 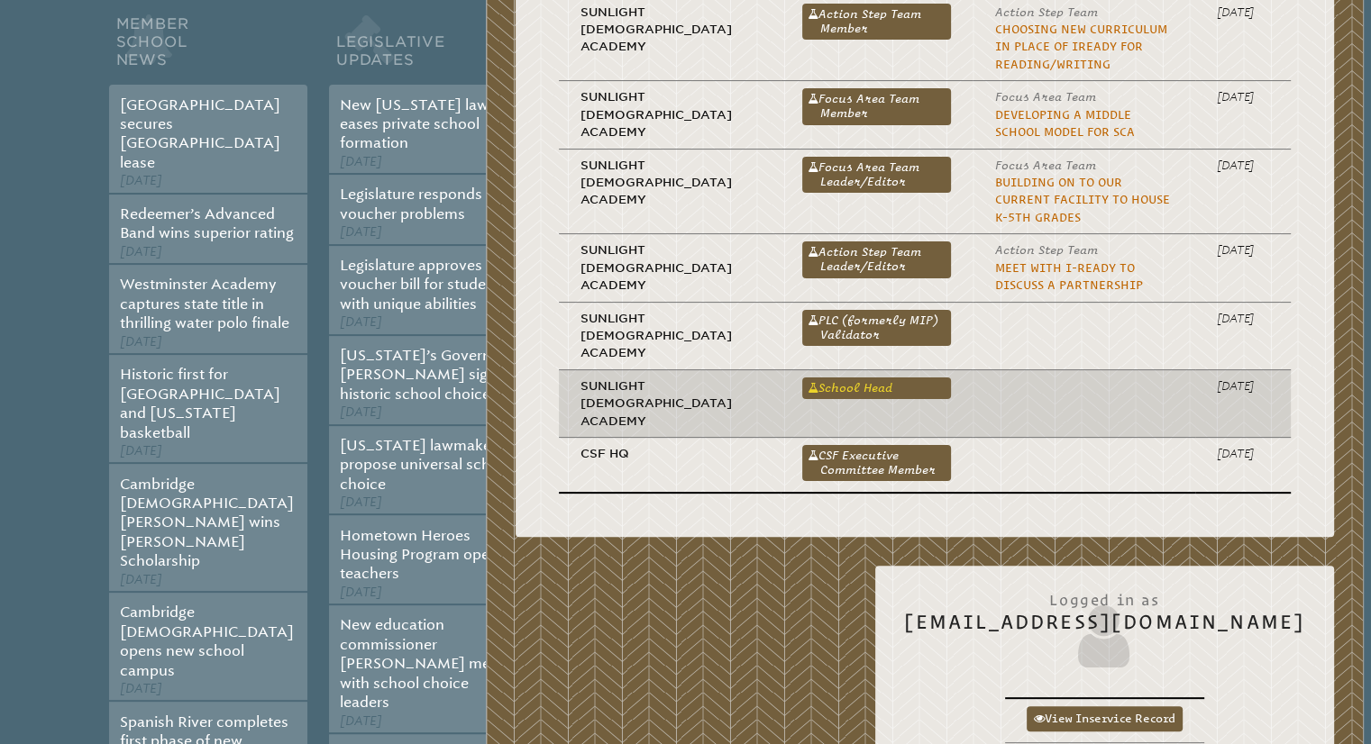 What do you see at coordinates (1080, 47) in the screenshot?
I see `a: Choosing new curriculum in place of Iready for Reading/Writing` at bounding box center [1080, 47].